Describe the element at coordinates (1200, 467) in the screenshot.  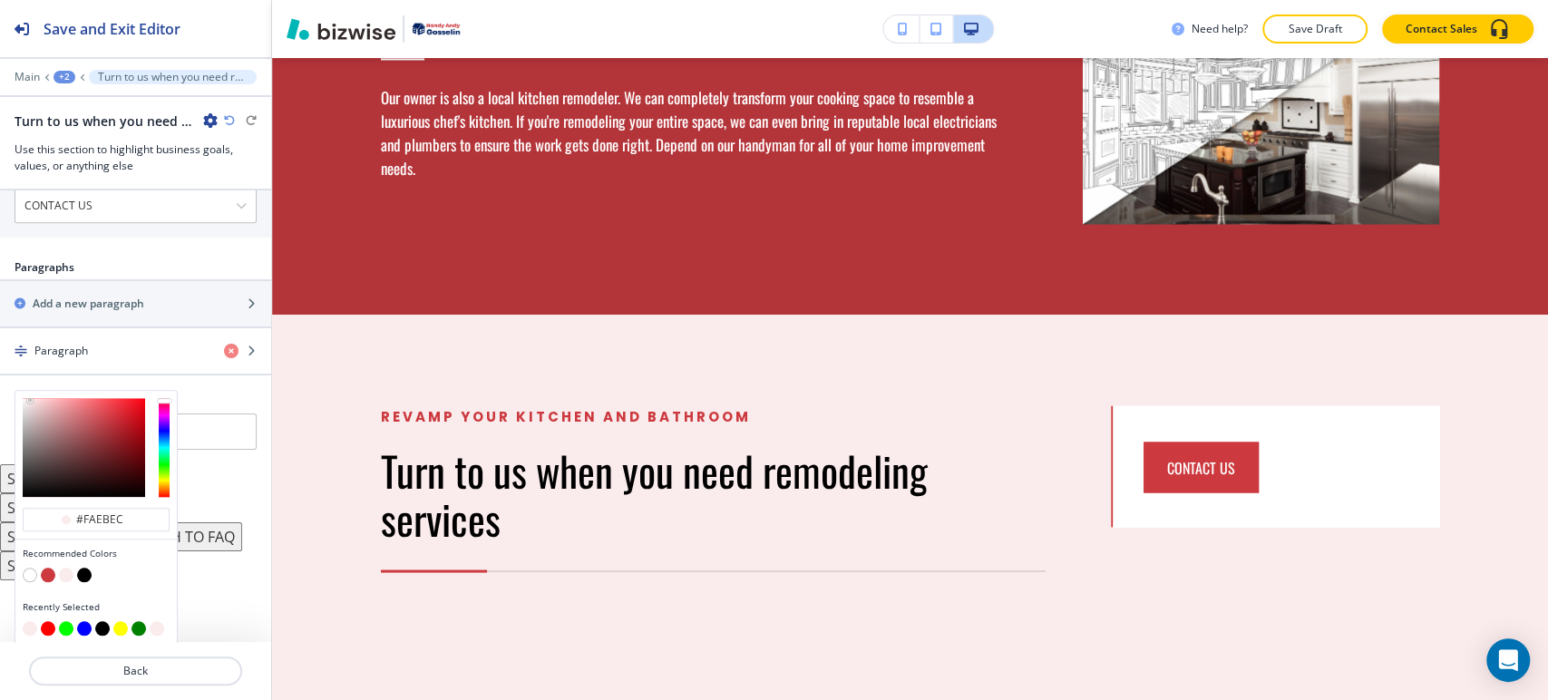
I see `span: contact us` at that location.